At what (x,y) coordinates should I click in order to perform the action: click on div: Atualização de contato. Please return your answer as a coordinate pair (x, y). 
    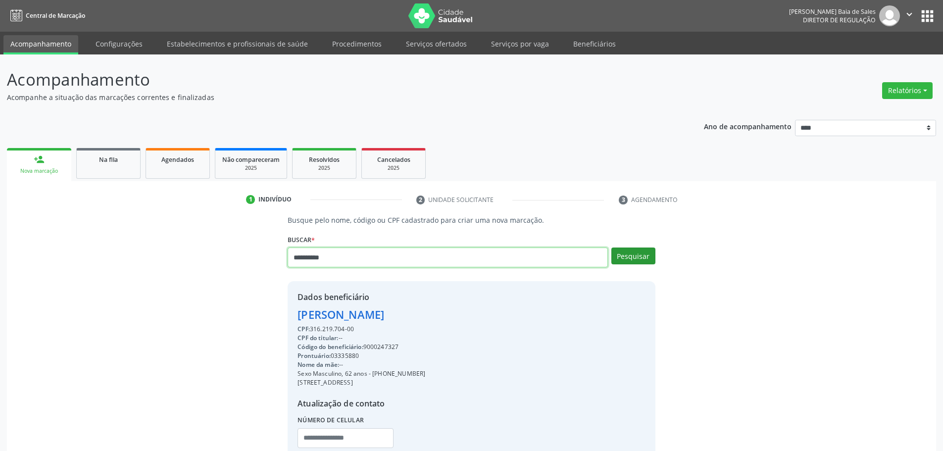
    Looking at the image, I should click on (362, 404).